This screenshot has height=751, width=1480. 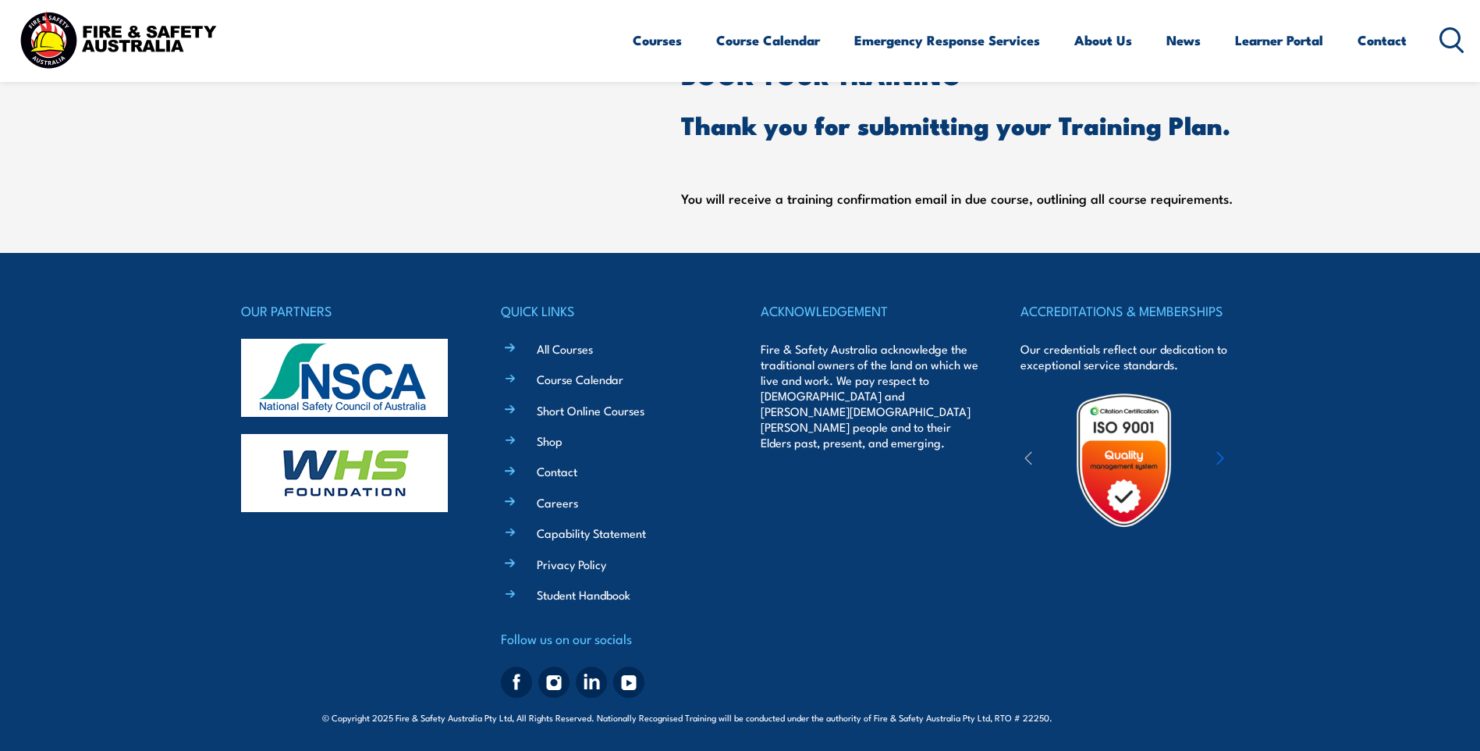 I want to click on img: whs-logo-footer, so click(x=344, y=473).